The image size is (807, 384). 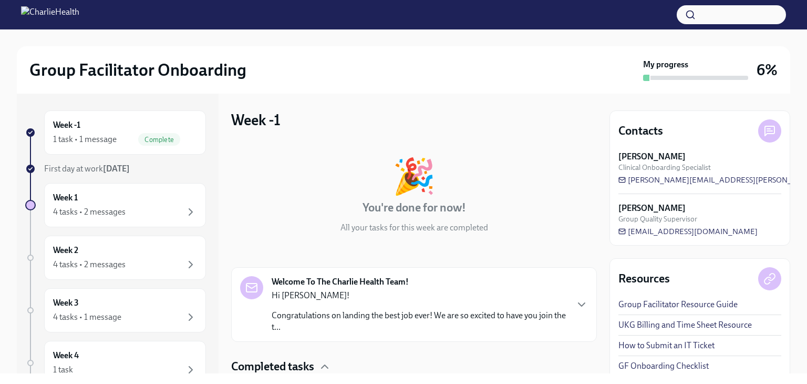 I want to click on h3: 6%, so click(x=767, y=70).